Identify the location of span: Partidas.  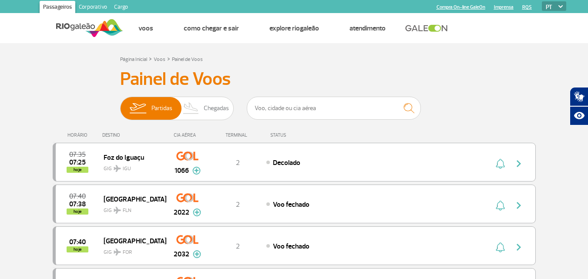
(162, 108).